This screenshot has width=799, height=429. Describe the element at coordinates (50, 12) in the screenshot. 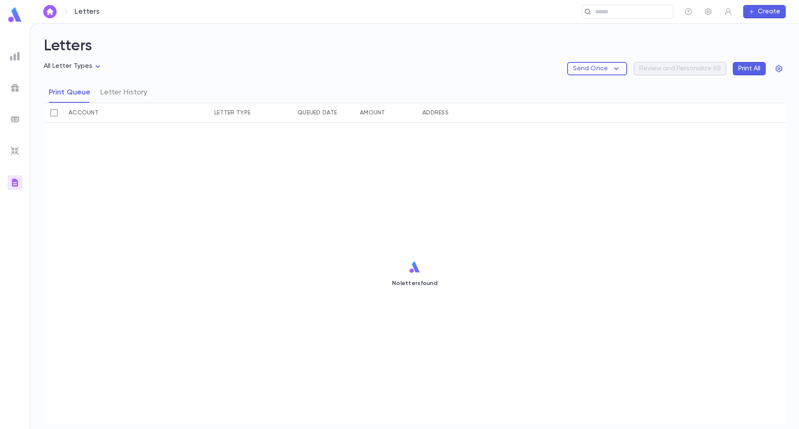

I see `img: home_white.a664292cf8c1dea59945f0da9f25487c.svg` at that location.